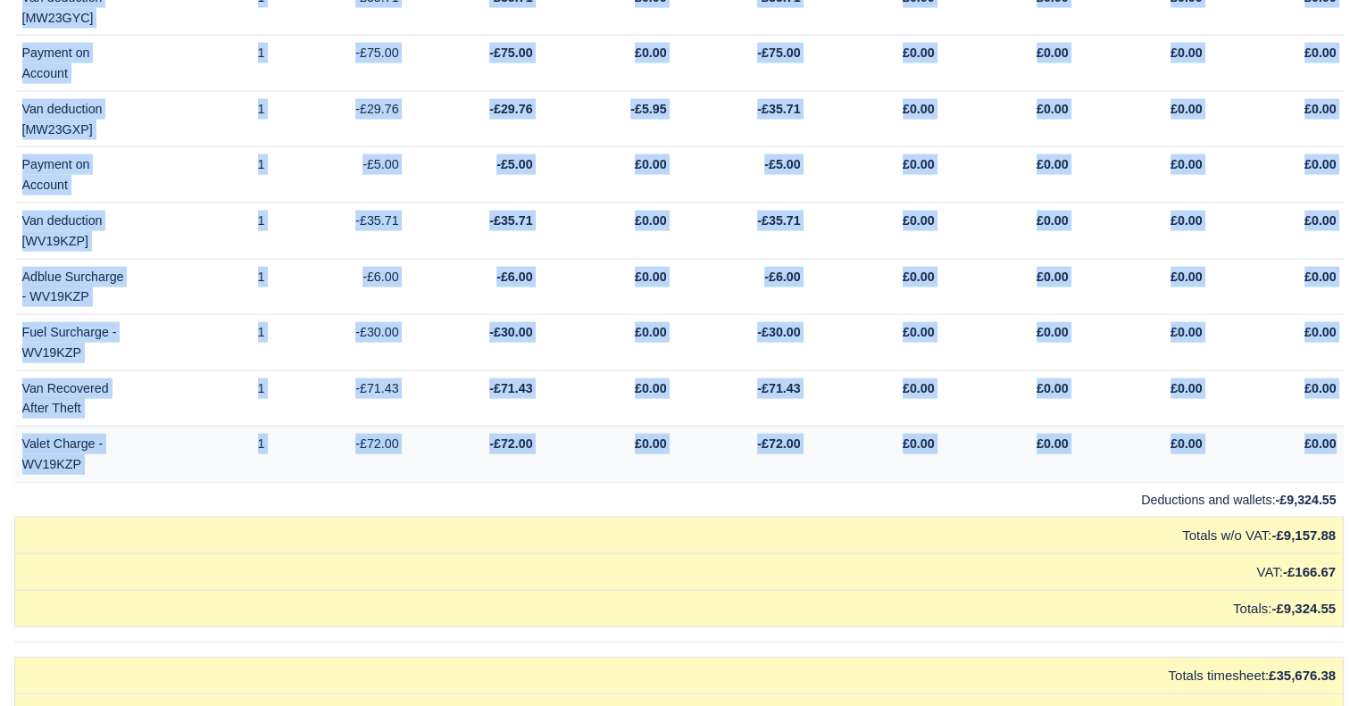  What do you see at coordinates (339, 119) in the screenshot?
I see `td: -£29.76` at bounding box center [339, 119].